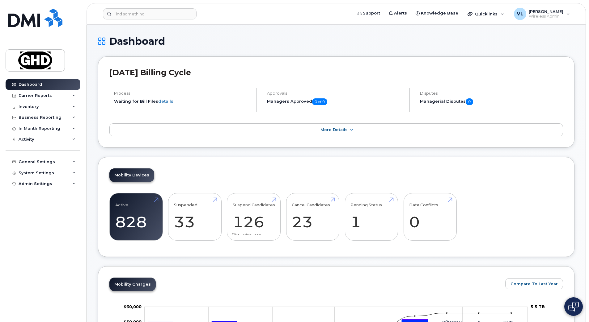  Describe the element at coordinates (335, 93) in the screenshot. I see `h4: Approvals` at that location.